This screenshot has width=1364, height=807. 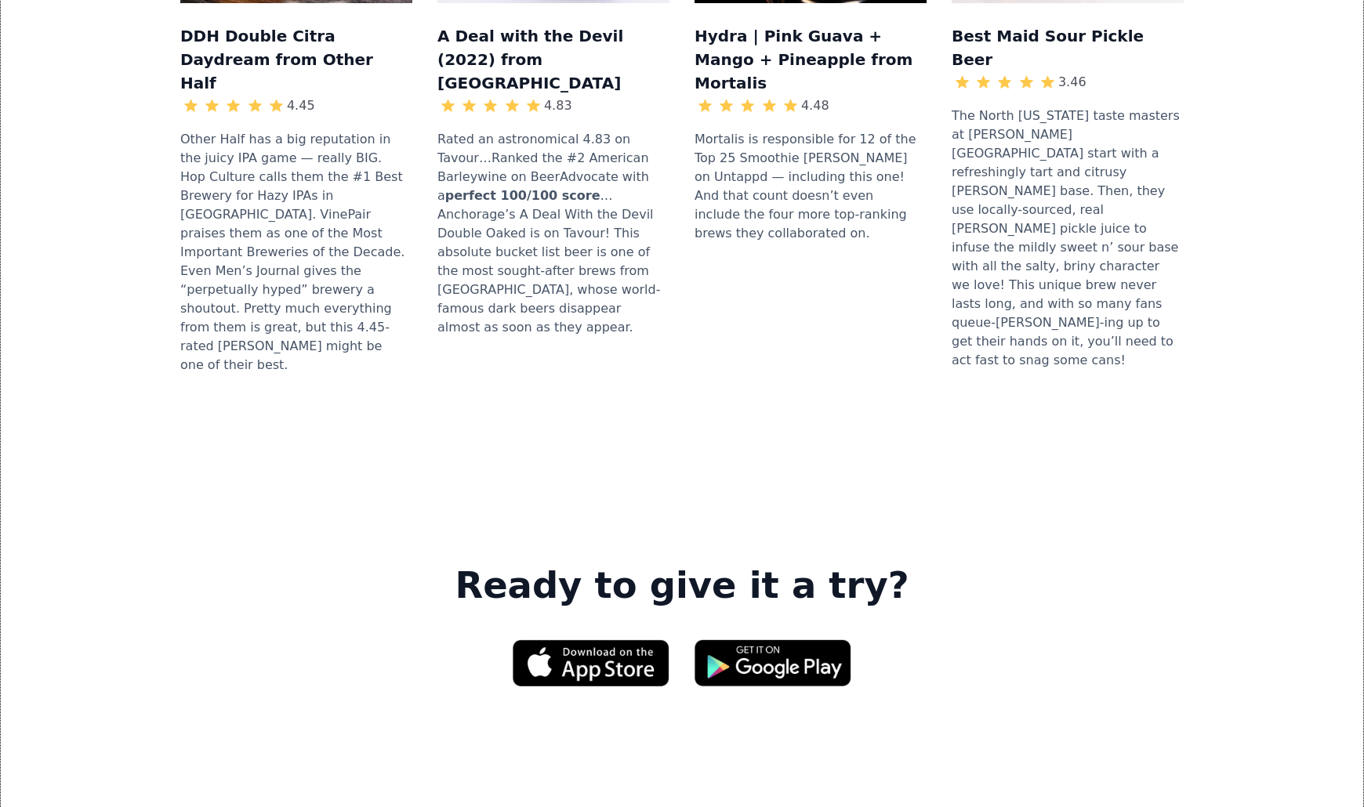 I want to click on div: 3.46, so click(x=1072, y=82).